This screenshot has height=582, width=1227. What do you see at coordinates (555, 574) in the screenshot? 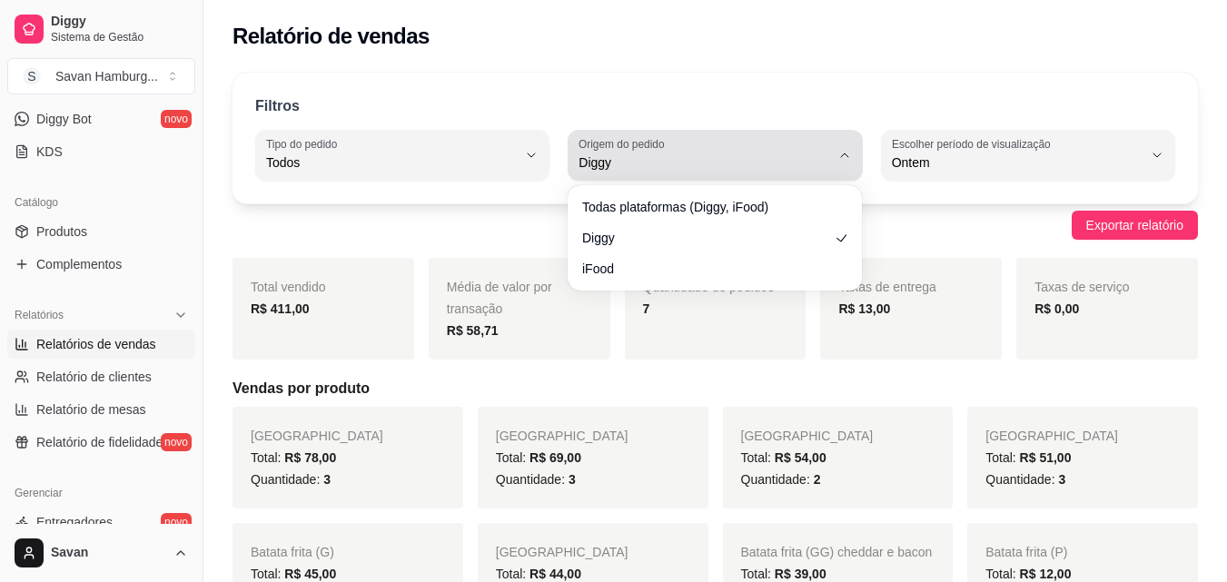
I see `span: R$ 44,00` at bounding box center [555, 574].